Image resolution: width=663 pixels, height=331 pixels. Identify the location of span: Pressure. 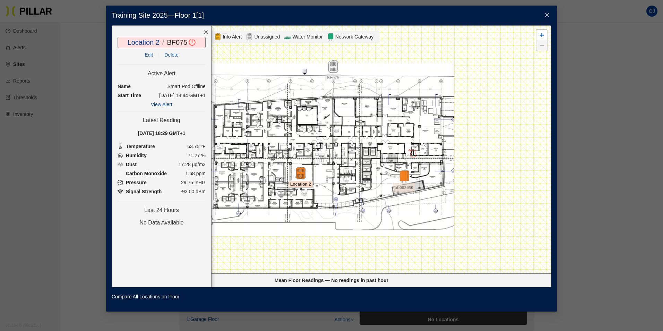
(136, 182).